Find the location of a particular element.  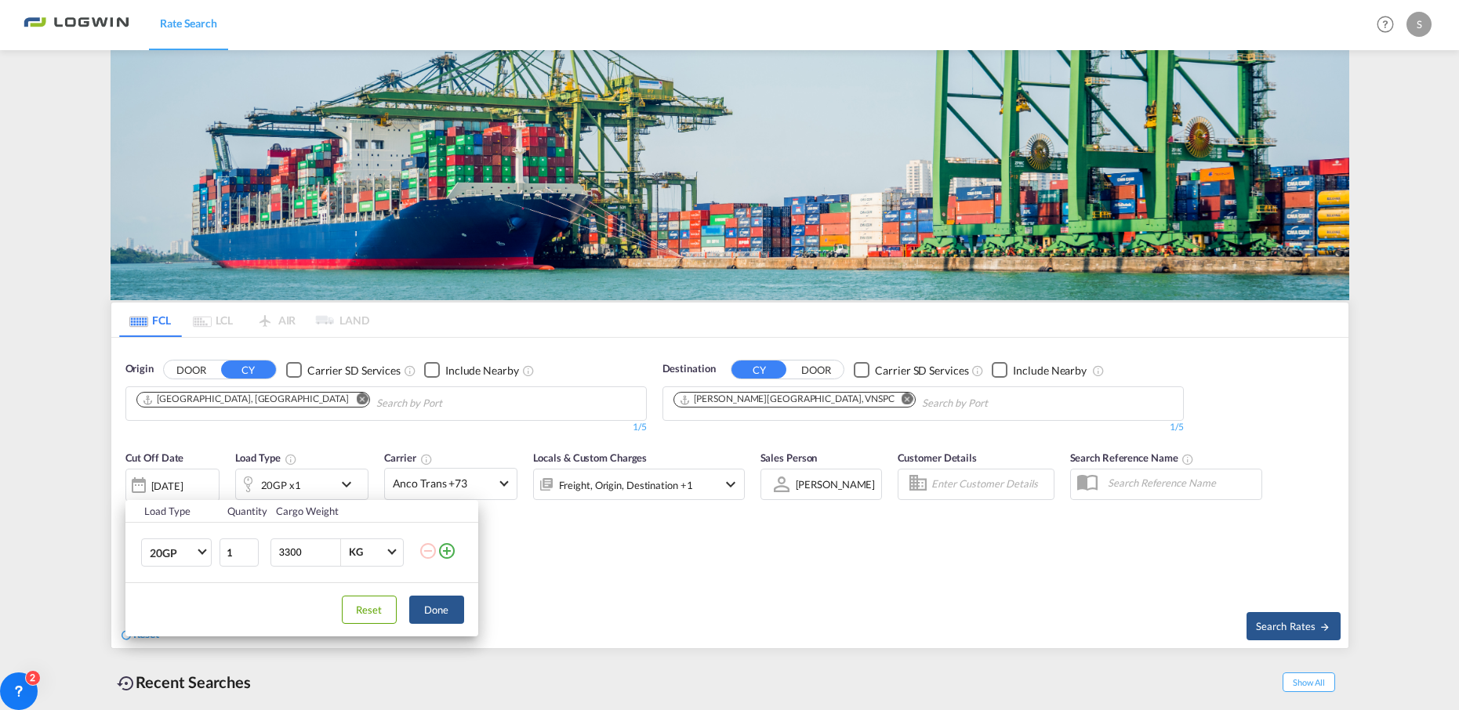

md-icon: icon-minus-circle-outline is located at coordinates (428, 551).